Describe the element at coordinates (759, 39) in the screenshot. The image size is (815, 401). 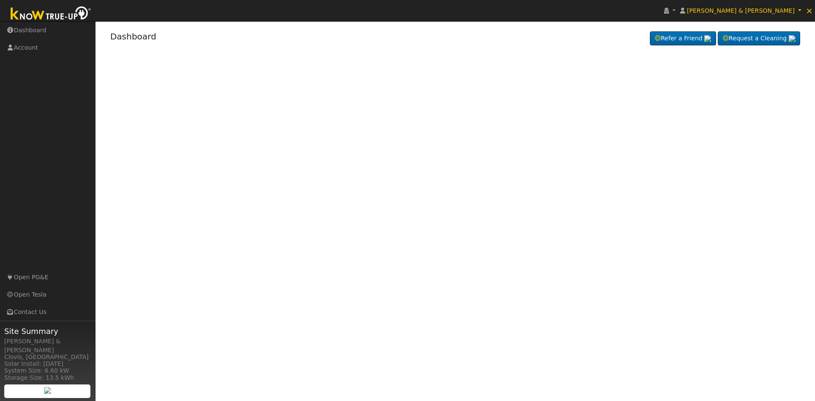
I see `a: Request a Cleaning` at that location.